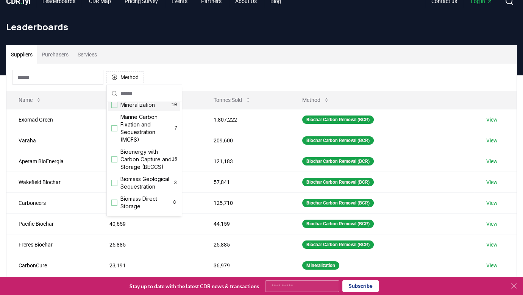 The image size is (523, 295). I want to click on td: 94,267, so click(149, 140).